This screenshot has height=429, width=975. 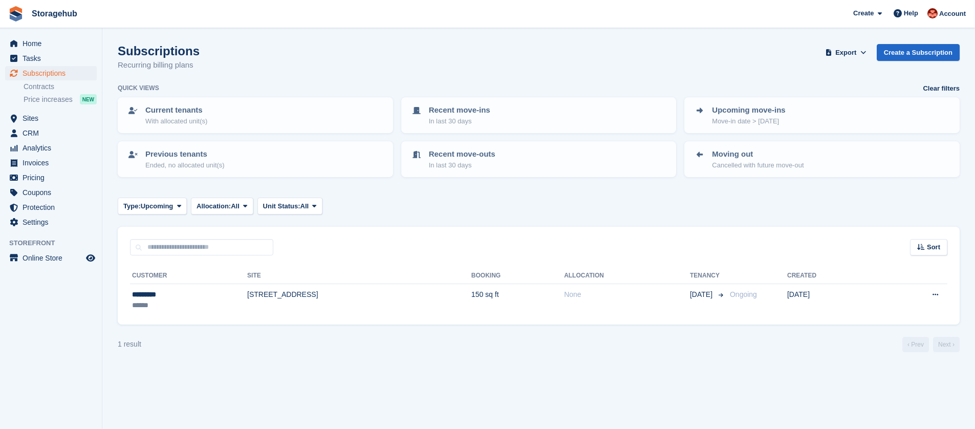 What do you see at coordinates (159, 65) in the screenshot?
I see `p: Recurring billing plans` at bounding box center [159, 65].